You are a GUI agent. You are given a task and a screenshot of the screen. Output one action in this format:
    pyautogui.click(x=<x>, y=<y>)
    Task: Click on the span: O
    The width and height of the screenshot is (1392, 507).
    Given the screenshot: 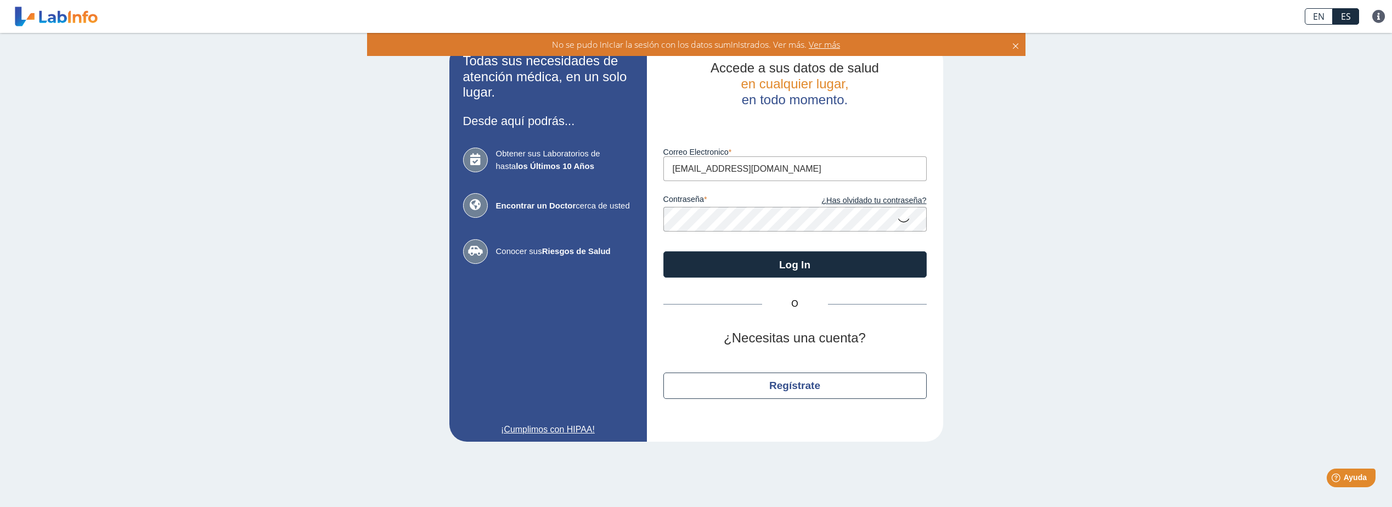 What is the action you would take?
    pyautogui.click(x=795, y=304)
    